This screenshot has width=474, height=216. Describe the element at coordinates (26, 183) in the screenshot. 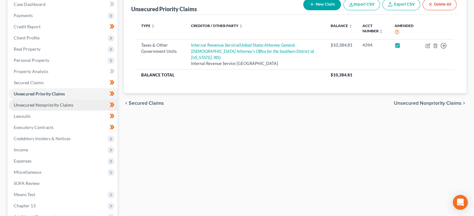

I see `span: SOFA Review` at that location.